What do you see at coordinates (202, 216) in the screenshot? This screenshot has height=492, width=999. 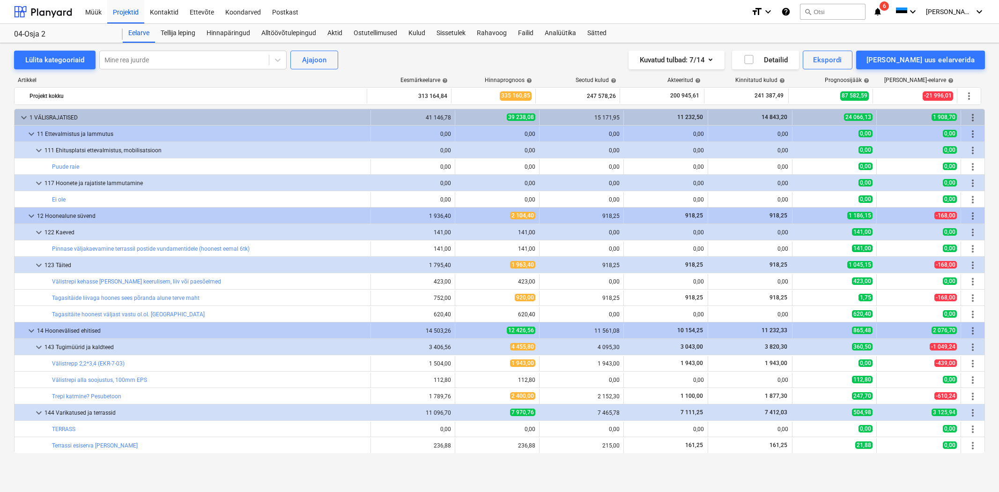 I see `div: 12 Hoonealune süvend` at bounding box center [202, 216].